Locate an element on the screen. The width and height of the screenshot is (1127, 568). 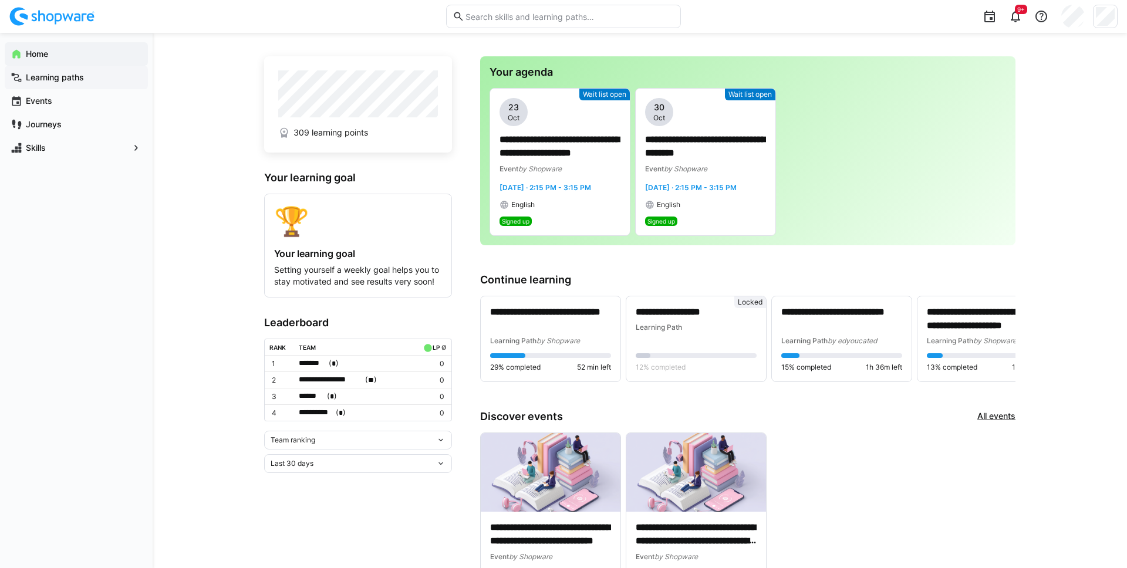
h3: Your agenda is located at coordinates (748, 72).